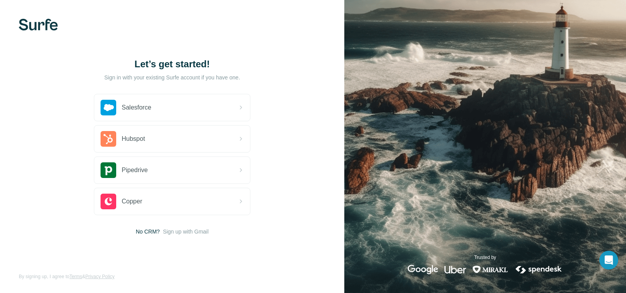 The height and width of the screenshot is (293, 626). What do you see at coordinates (148, 232) in the screenshot?
I see `span: No CRM?` at bounding box center [148, 232].